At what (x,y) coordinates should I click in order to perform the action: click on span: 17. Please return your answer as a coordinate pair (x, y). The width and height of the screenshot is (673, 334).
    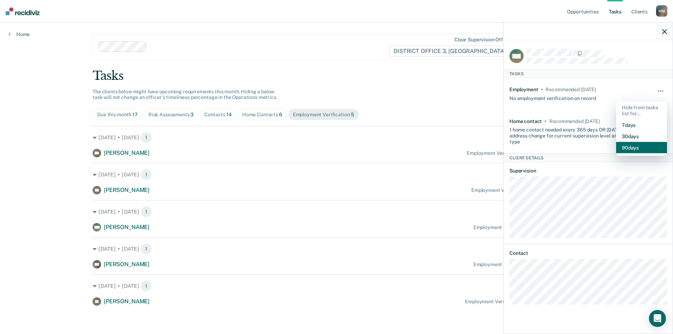
    Looking at the image, I should click on (135, 115).